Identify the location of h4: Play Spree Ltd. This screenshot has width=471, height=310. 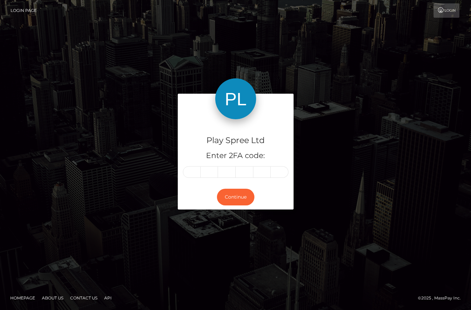
(236, 140).